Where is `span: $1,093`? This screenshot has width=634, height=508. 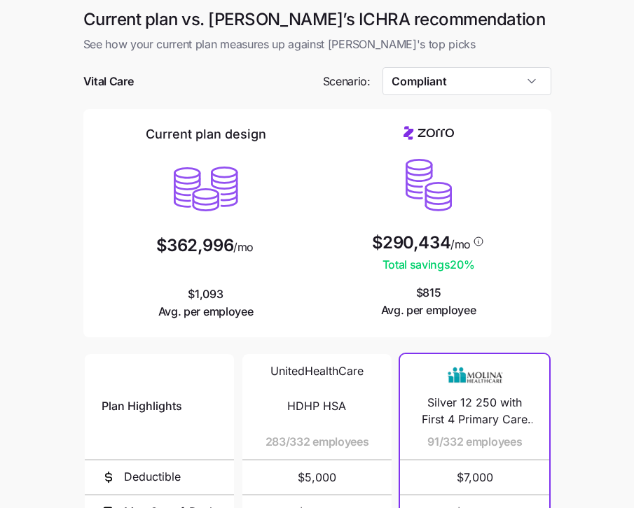
span: $1,093 is located at coordinates (206, 303).